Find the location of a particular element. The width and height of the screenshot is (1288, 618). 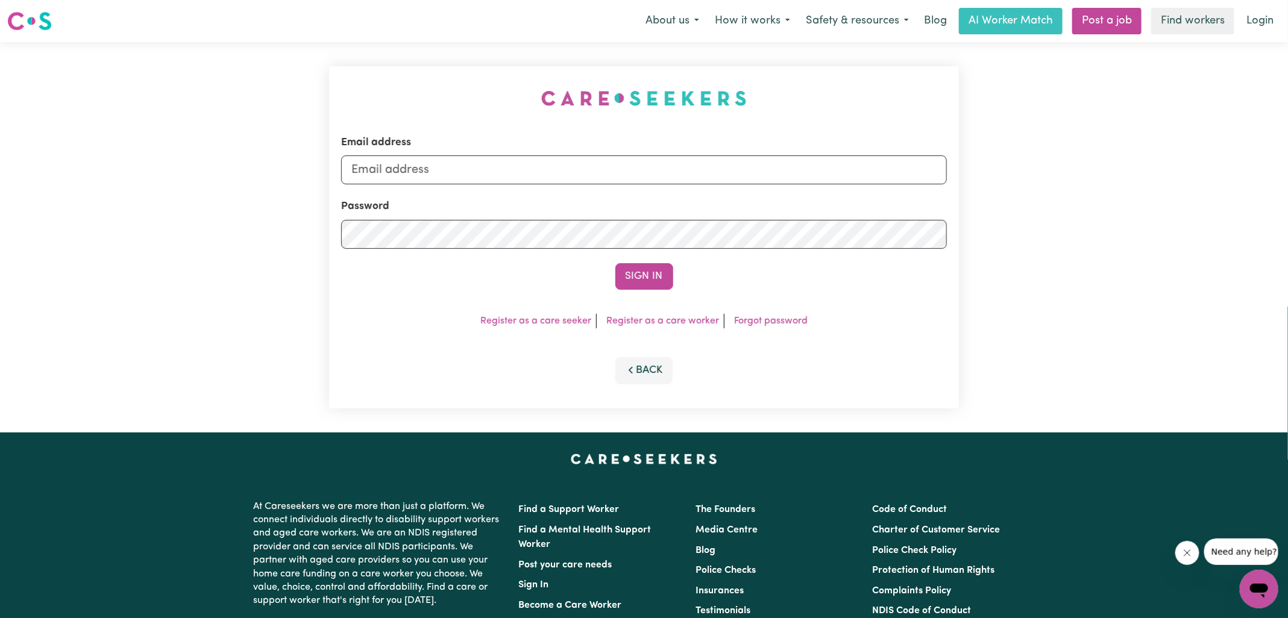

a: The Founders is located at coordinates (725, 510).